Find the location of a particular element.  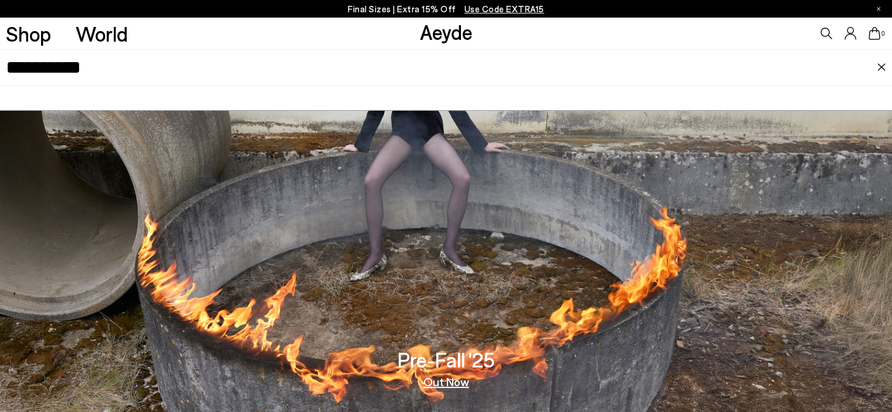

span: 0 is located at coordinates (883, 33).